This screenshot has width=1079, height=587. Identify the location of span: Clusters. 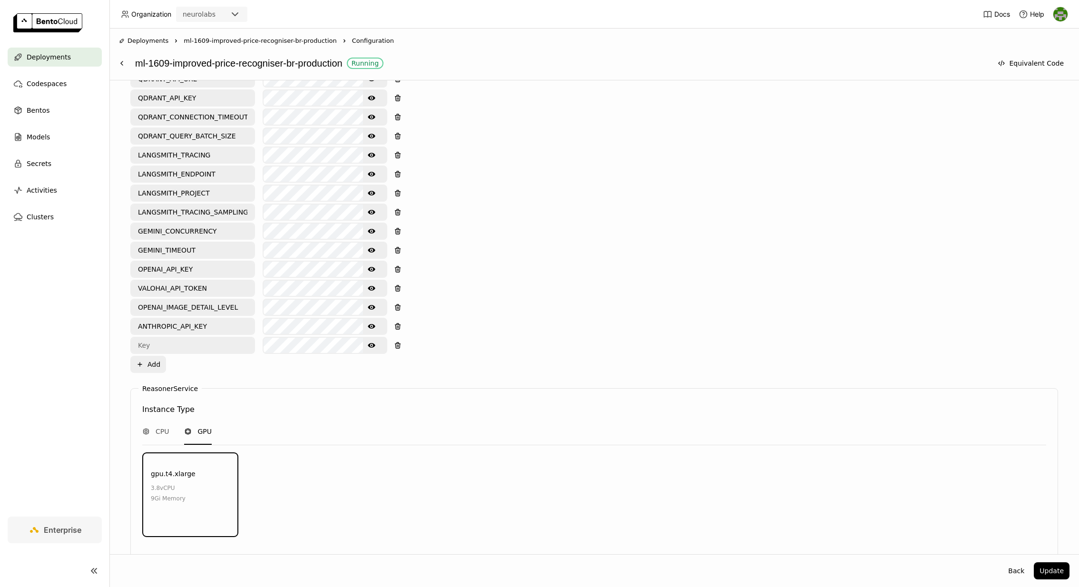
(40, 217).